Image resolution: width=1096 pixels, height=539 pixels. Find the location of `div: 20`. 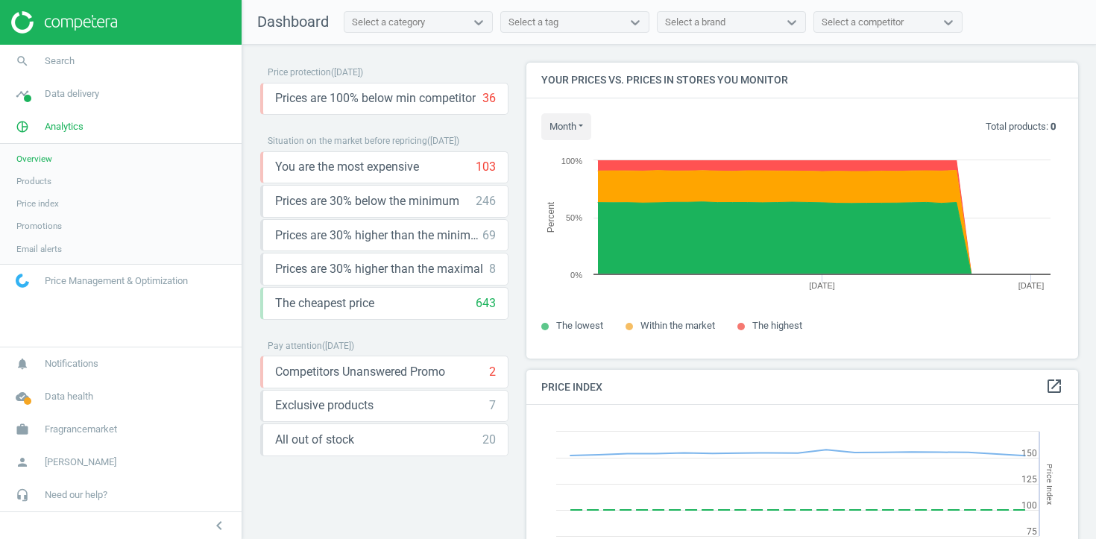

div: 20 is located at coordinates (489, 440).